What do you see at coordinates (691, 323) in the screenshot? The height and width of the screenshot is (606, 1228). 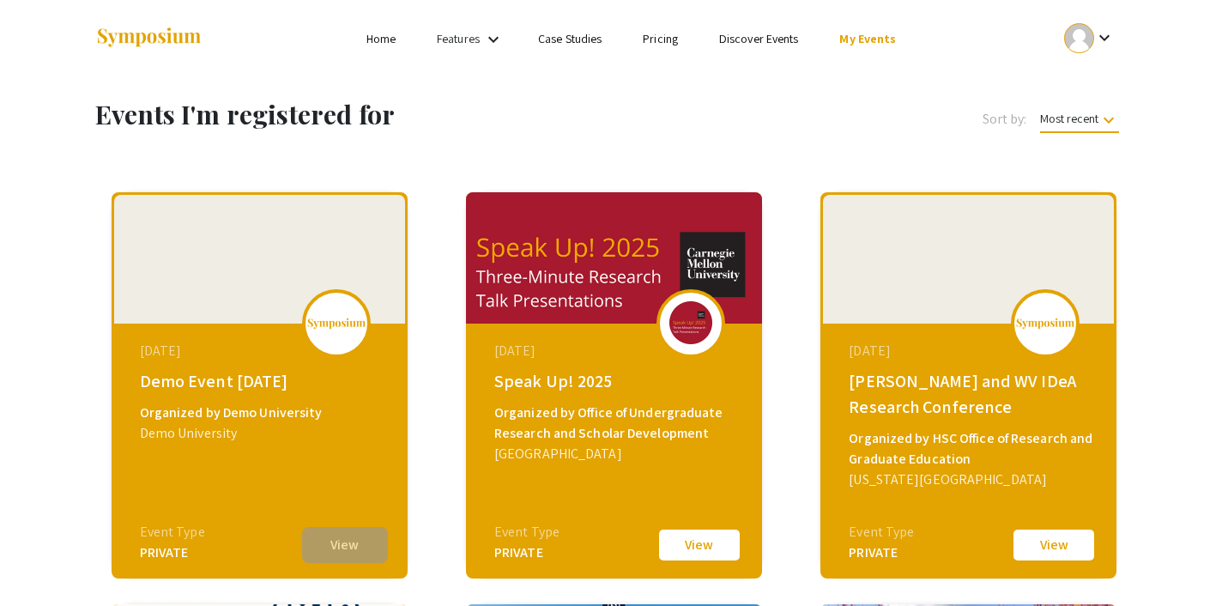 I see `img: speak-up-2025_eventLogo_8a7d19_.png` at bounding box center [691, 323].